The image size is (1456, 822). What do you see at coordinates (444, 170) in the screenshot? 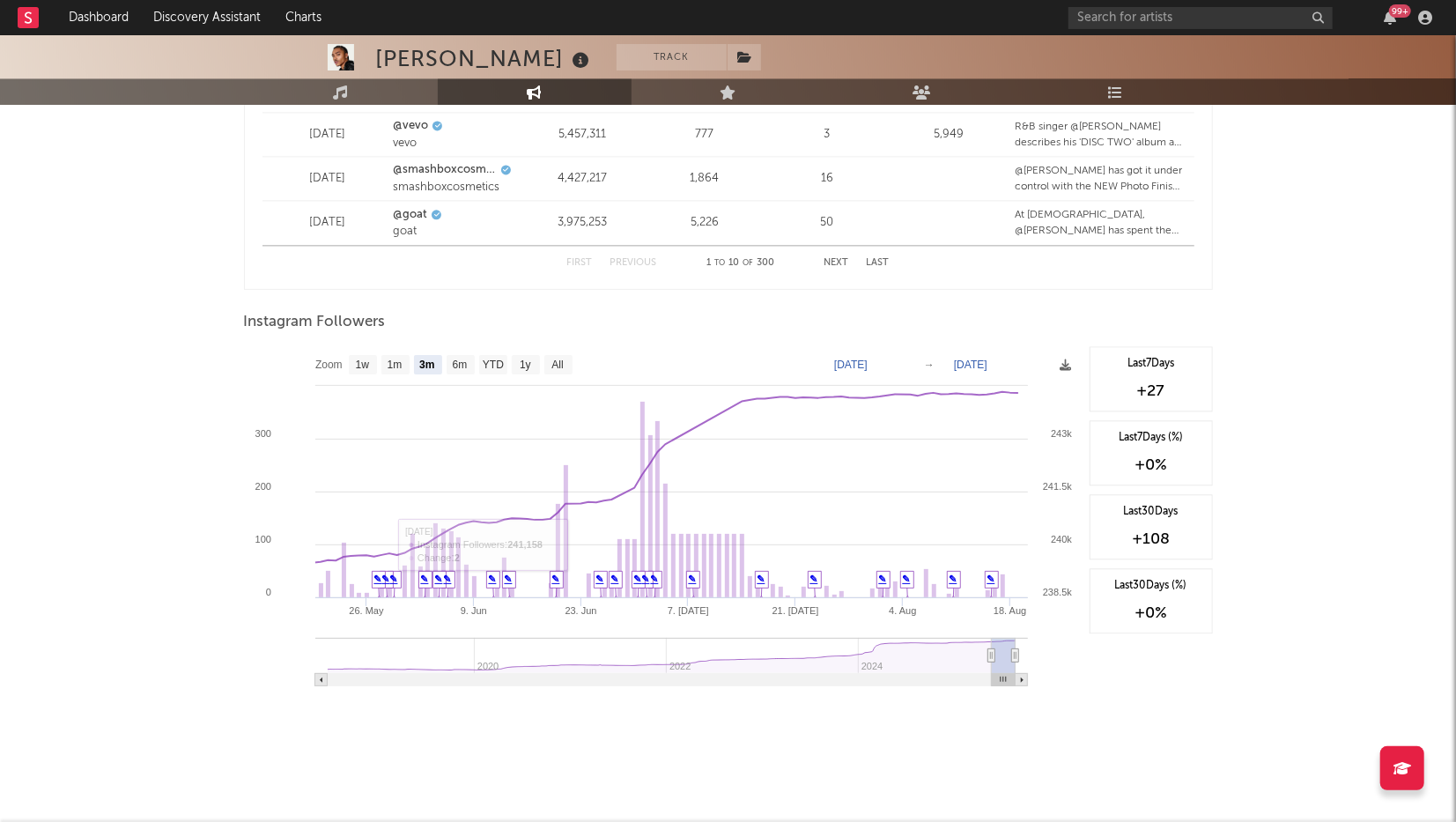
I see `a: @smashboxcosmetics` at bounding box center [444, 170].